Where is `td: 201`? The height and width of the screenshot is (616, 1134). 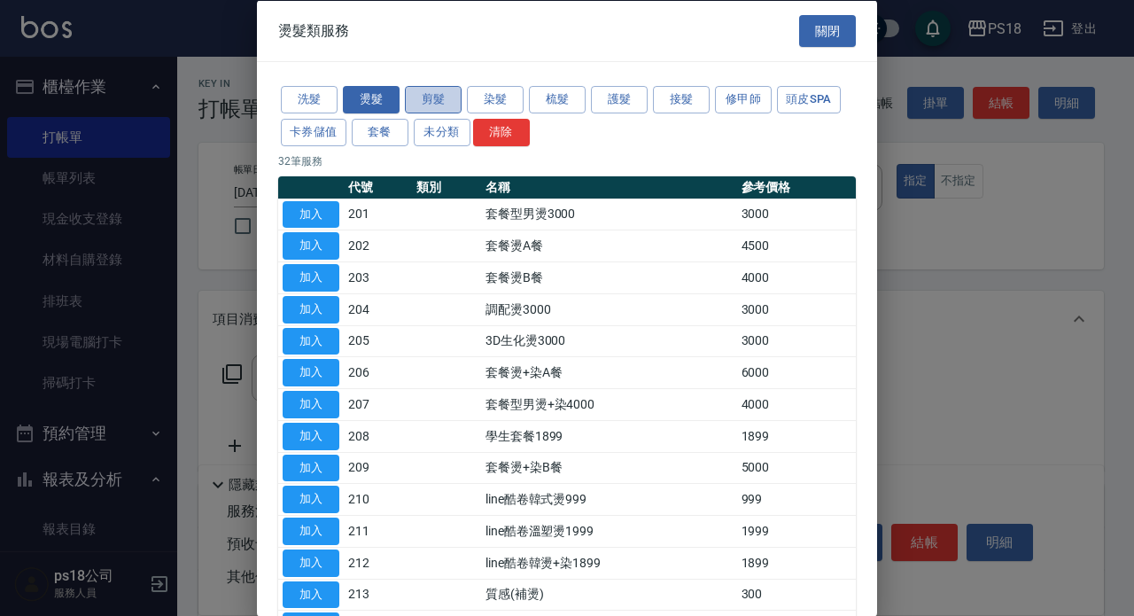 td: 201 is located at coordinates (377, 214).